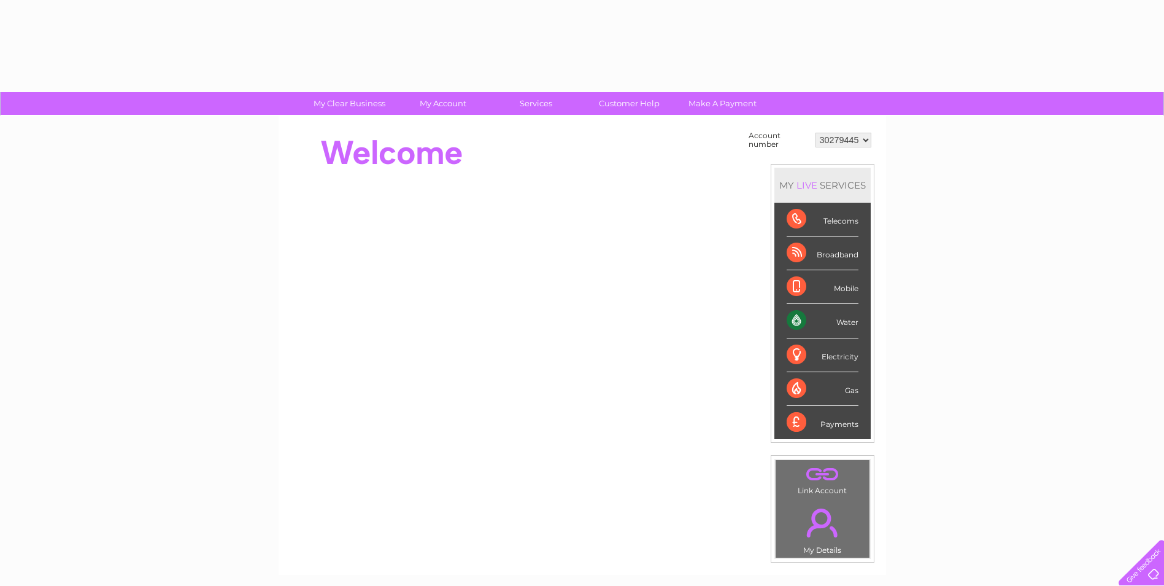 This screenshot has height=586, width=1164. What do you see at coordinates (823, 478) in the screenshot?
I see `td: Link Account` at bounding box center [823, 478].